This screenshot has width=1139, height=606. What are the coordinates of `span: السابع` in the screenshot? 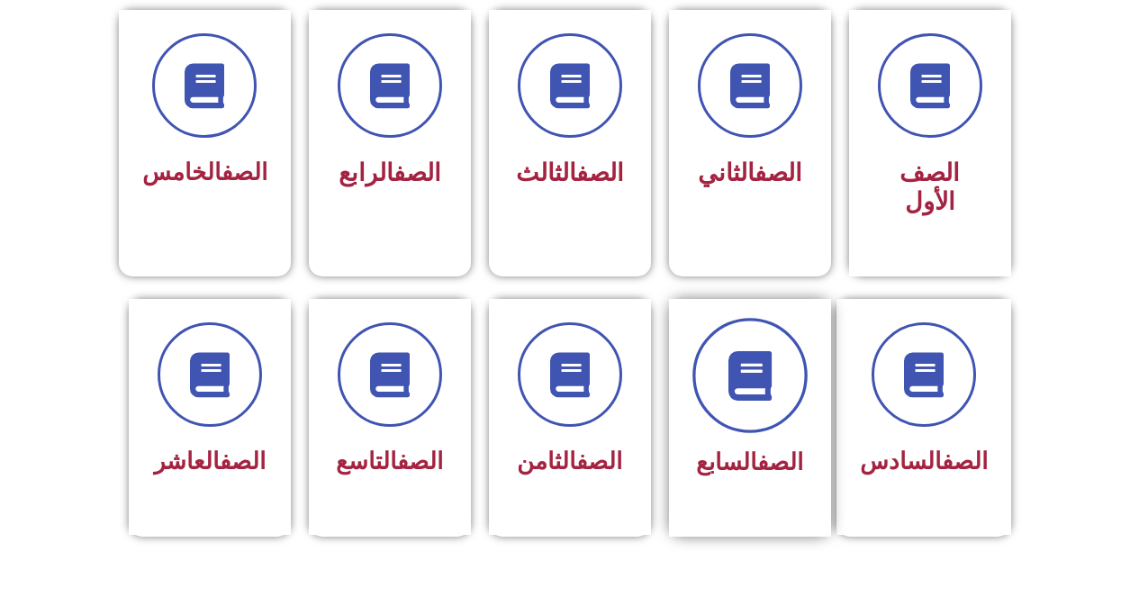 It's located at (749, 462).